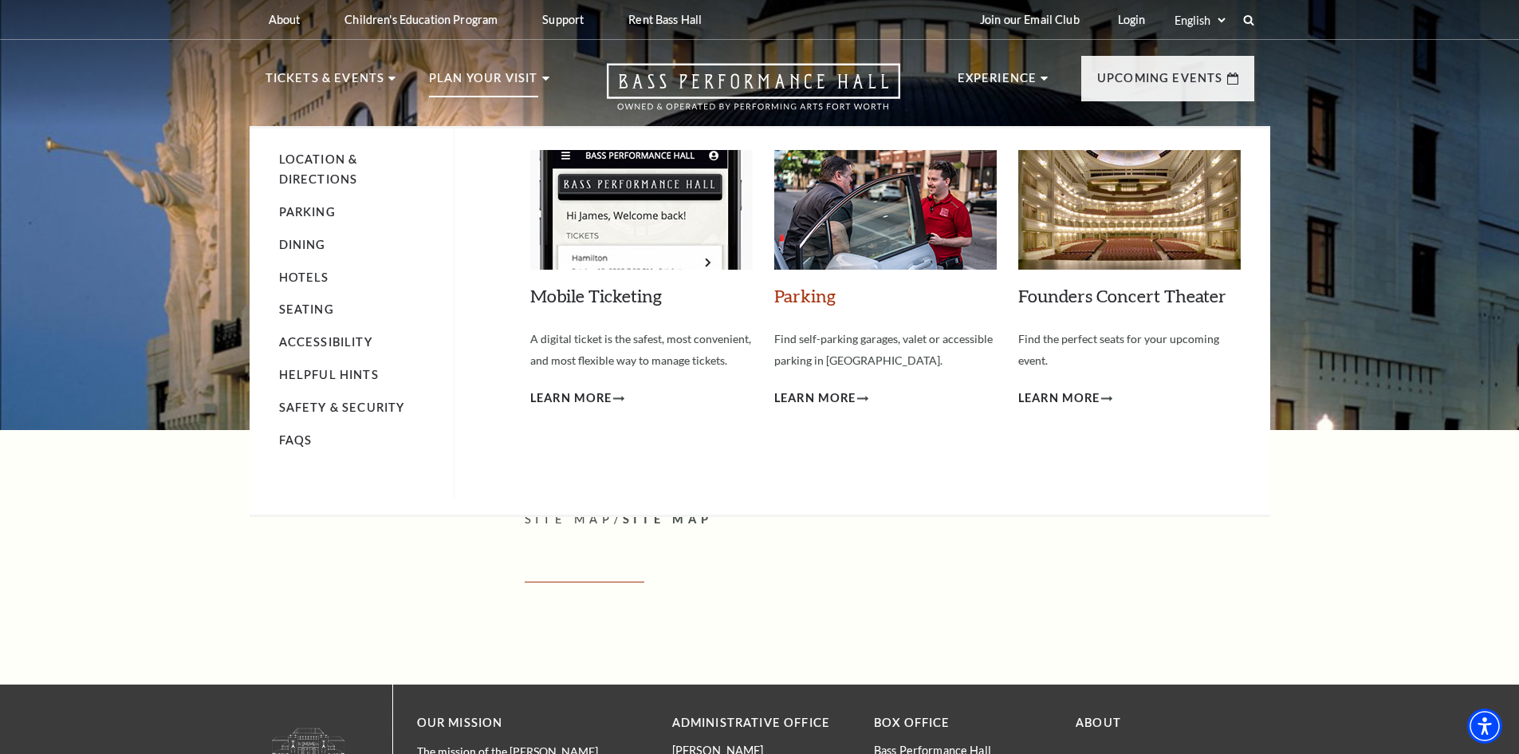  Describe the element at coordinates (885, 210) in the screenshot. I see `img: Parking` at that location.